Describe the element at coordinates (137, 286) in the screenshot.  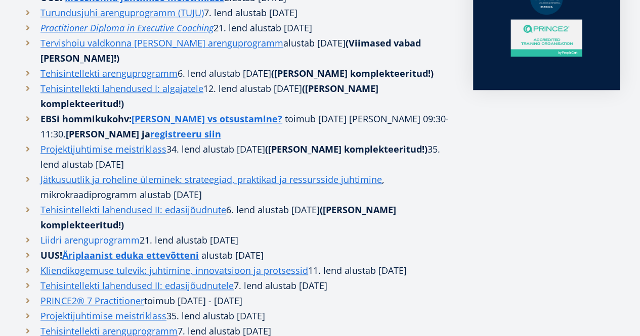
I see `a: Tehisintellekti lahendused II: edasijõudnutele` at that location.